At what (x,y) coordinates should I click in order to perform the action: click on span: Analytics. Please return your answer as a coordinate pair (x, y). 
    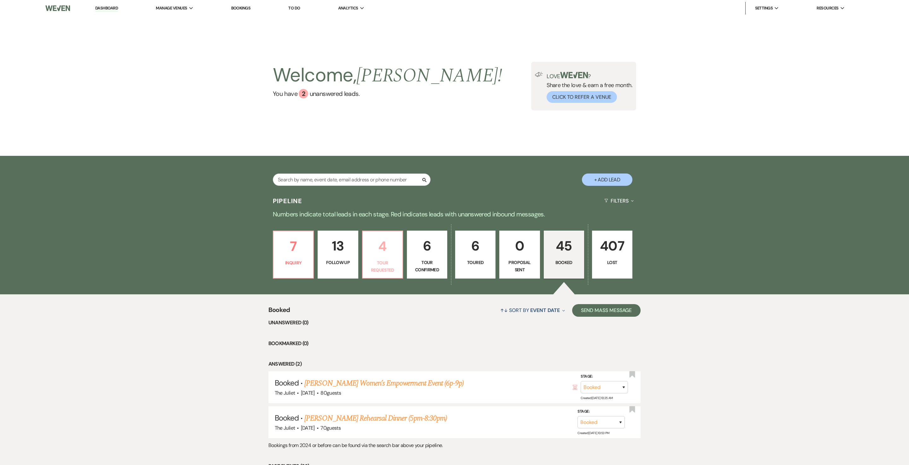
    Looking at the image, I should click on (348, 8).